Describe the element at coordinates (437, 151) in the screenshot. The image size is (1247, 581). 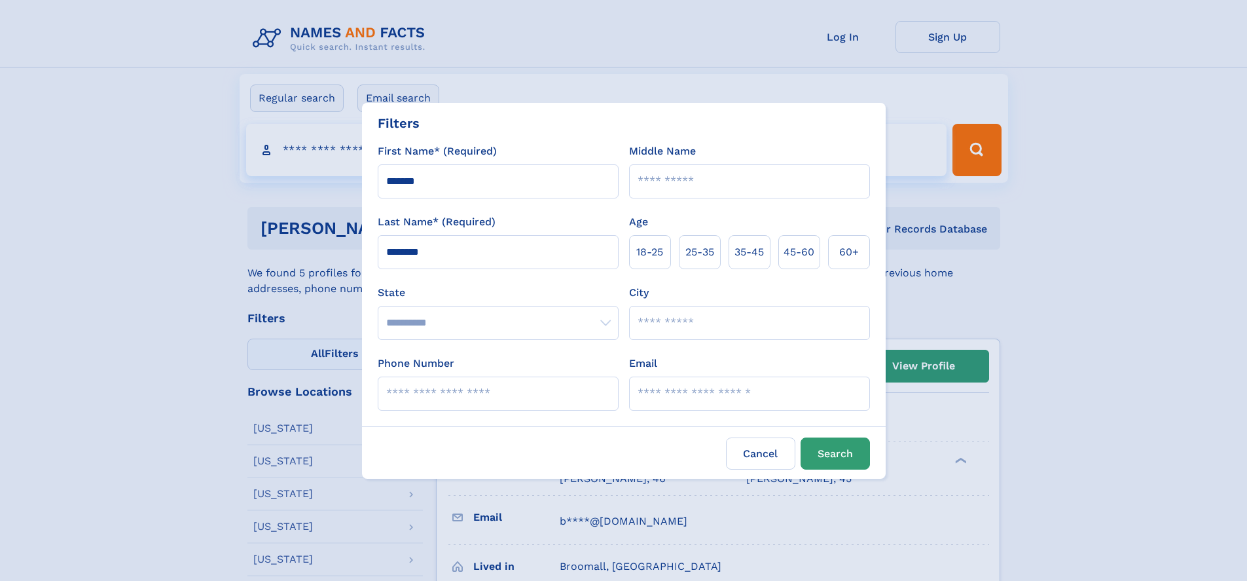
I see `label: First Name* (Required)` at that location.